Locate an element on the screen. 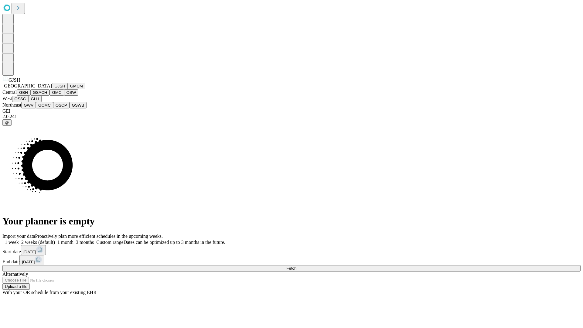 The image size is (583, 328). span: Proactively plan more efficient schedules in the upcoming weeks. is located at coordinates (99, 236).